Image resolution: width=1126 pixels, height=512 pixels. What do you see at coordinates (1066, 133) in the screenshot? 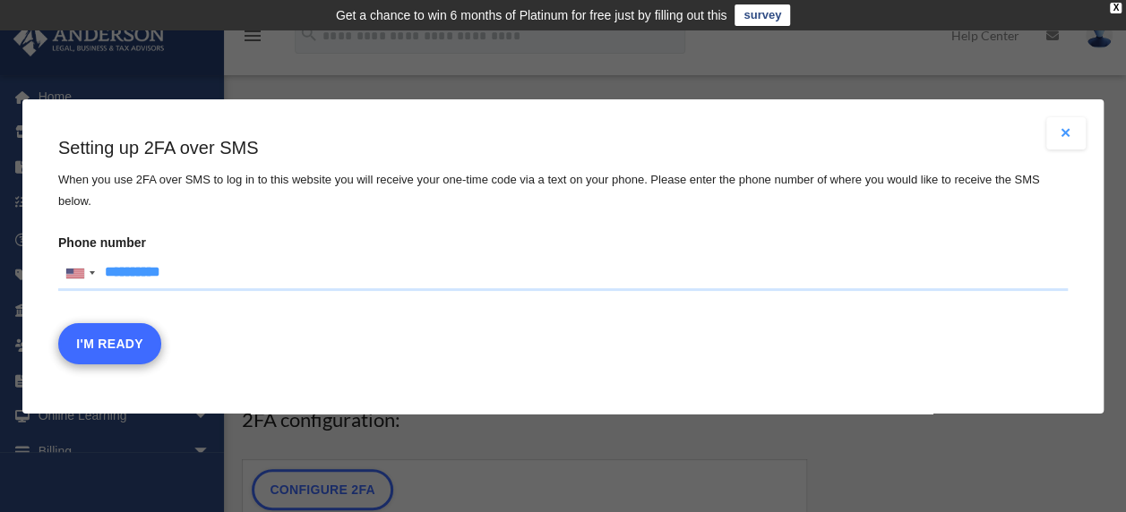
I see `button: Close modal` at bounding box center [1066, 133].